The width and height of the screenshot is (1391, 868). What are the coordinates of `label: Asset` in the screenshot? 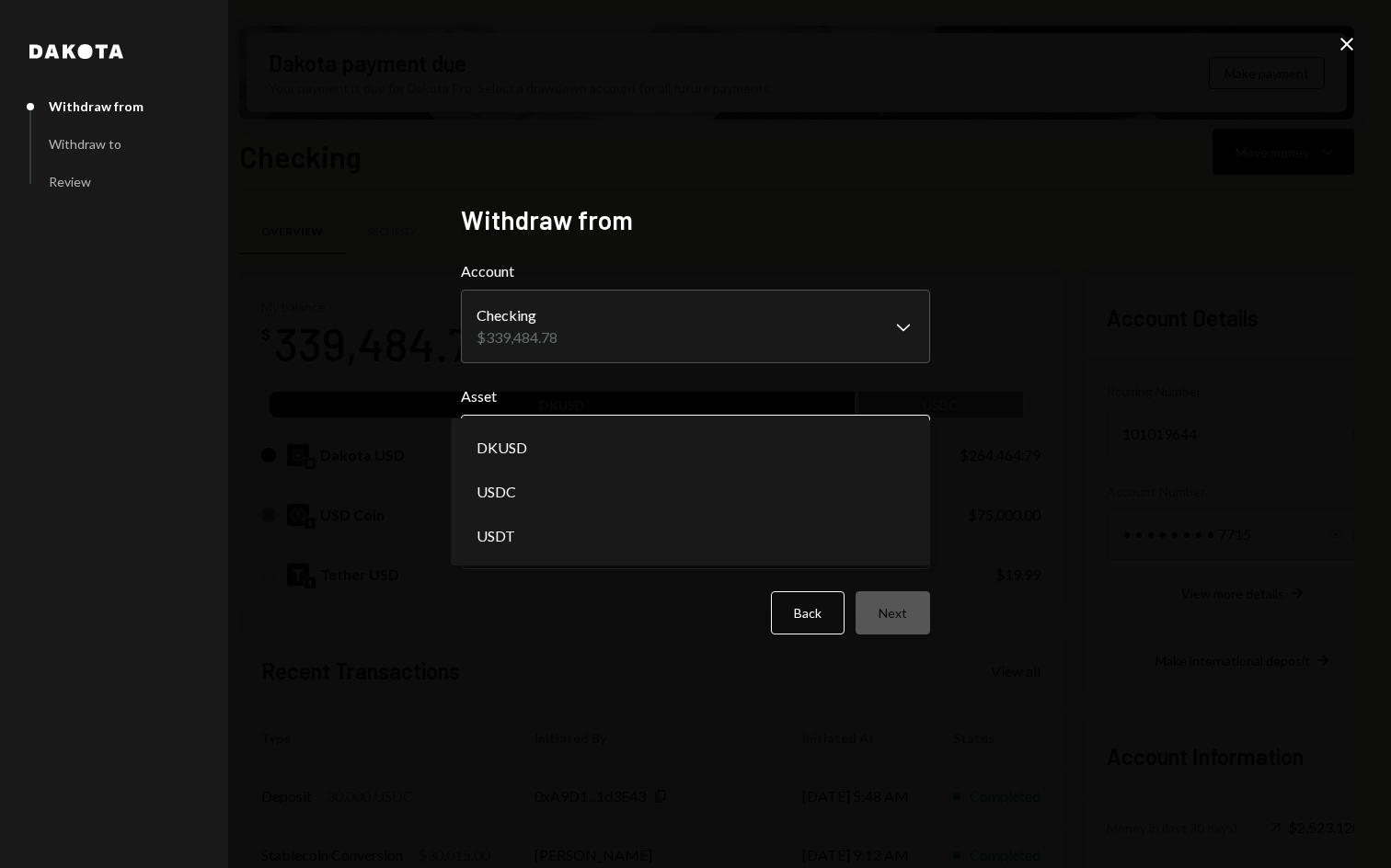 It's located at (696, 397).